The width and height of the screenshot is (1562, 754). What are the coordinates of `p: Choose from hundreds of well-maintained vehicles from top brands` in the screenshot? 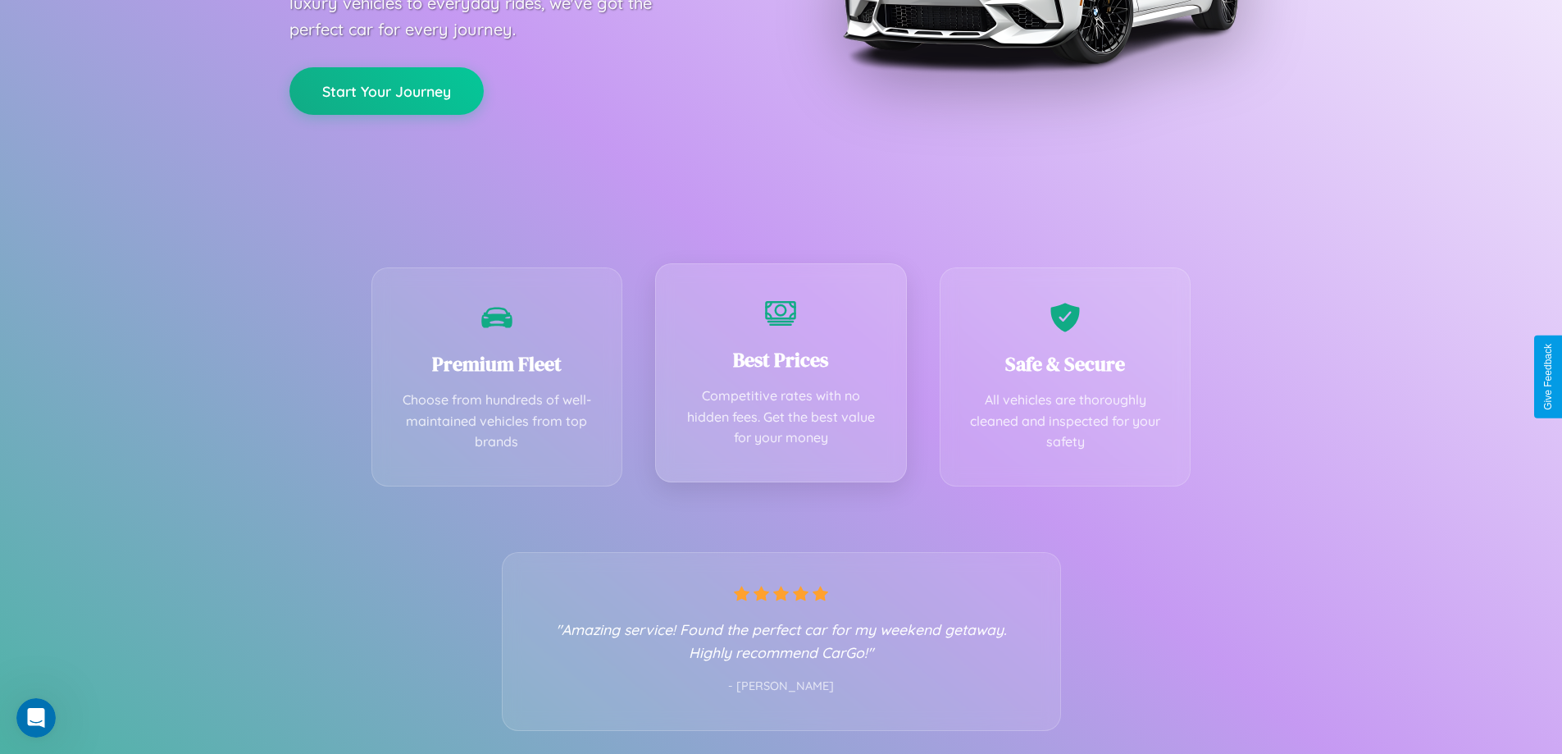 It's located at (497, 421).